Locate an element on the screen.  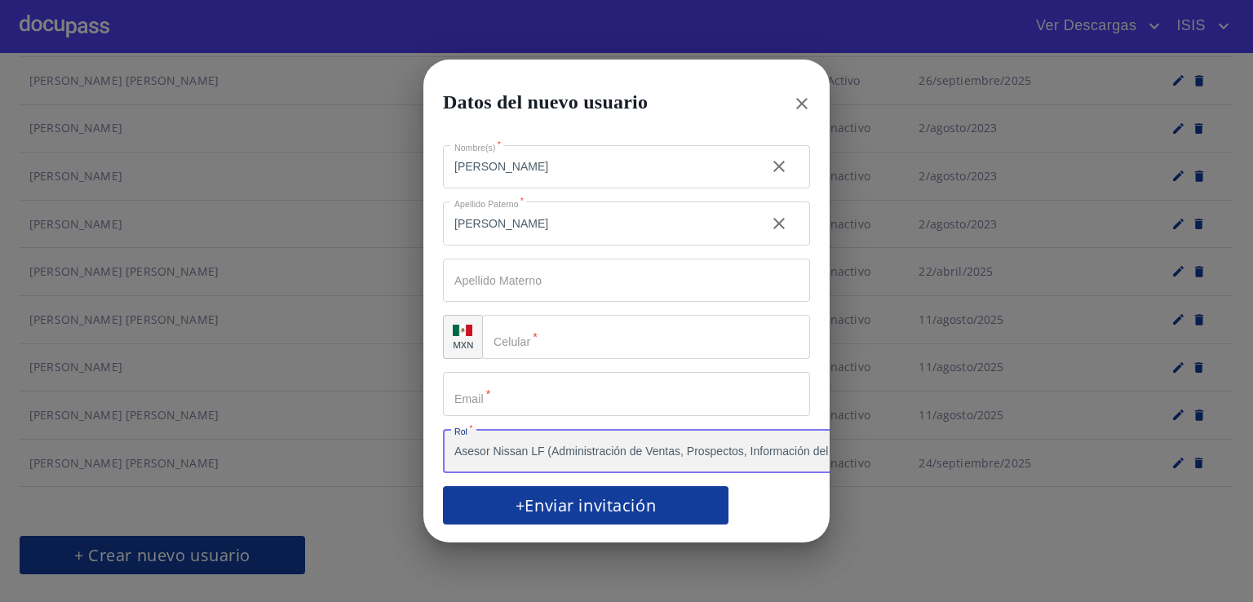
h2: Datos del nuevo usuario is located at coordinates (545, 102).